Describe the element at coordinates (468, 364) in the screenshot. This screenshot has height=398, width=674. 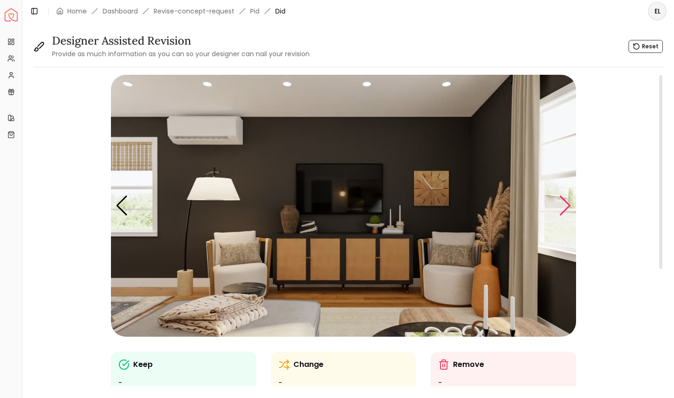
I see `p: Remove` at that location.